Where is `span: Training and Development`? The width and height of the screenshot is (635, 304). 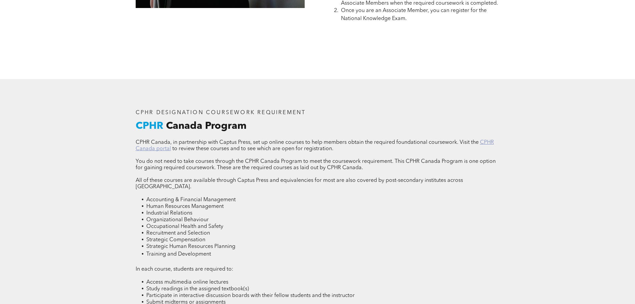 span: Training and Development is located at coordinates (179, 254).